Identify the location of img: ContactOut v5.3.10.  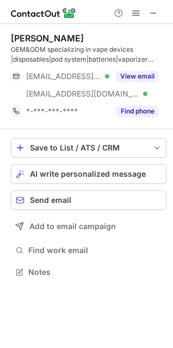
(44, 13).